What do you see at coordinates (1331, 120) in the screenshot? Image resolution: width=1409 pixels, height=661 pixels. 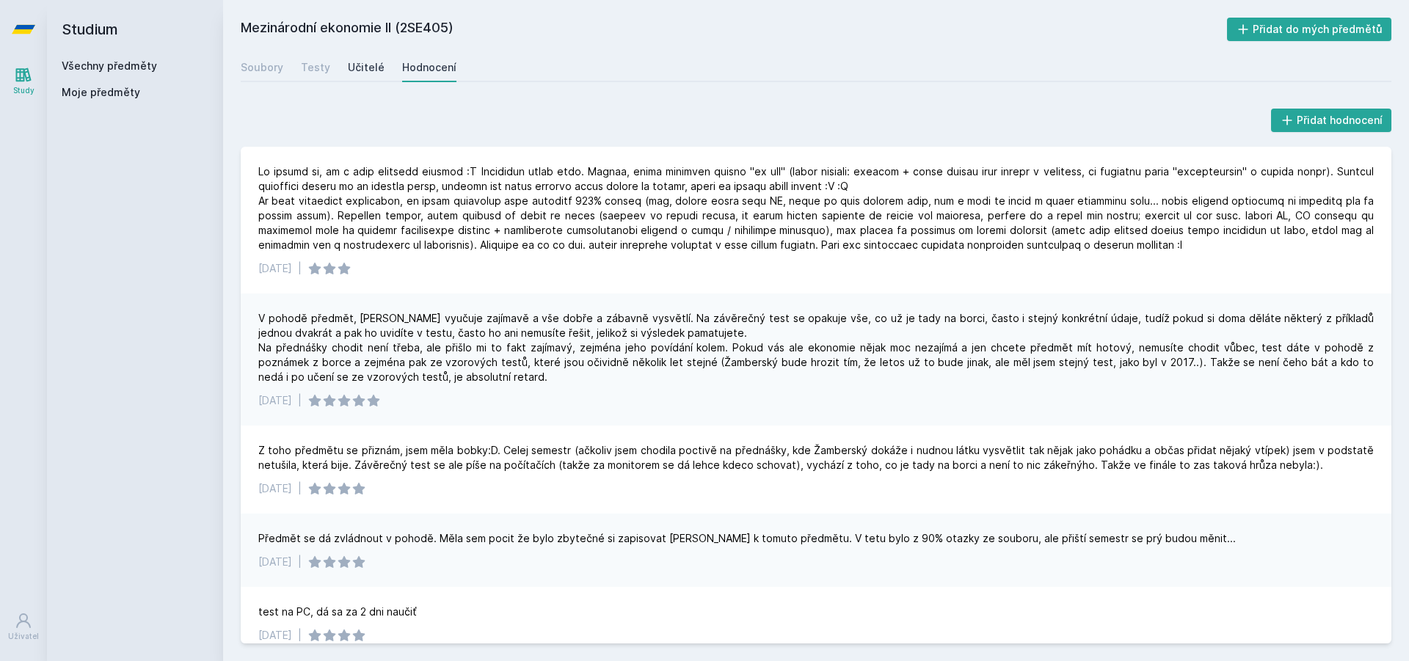 I see `button: Přidat hodnocení` at bounding box center [1331, 120].